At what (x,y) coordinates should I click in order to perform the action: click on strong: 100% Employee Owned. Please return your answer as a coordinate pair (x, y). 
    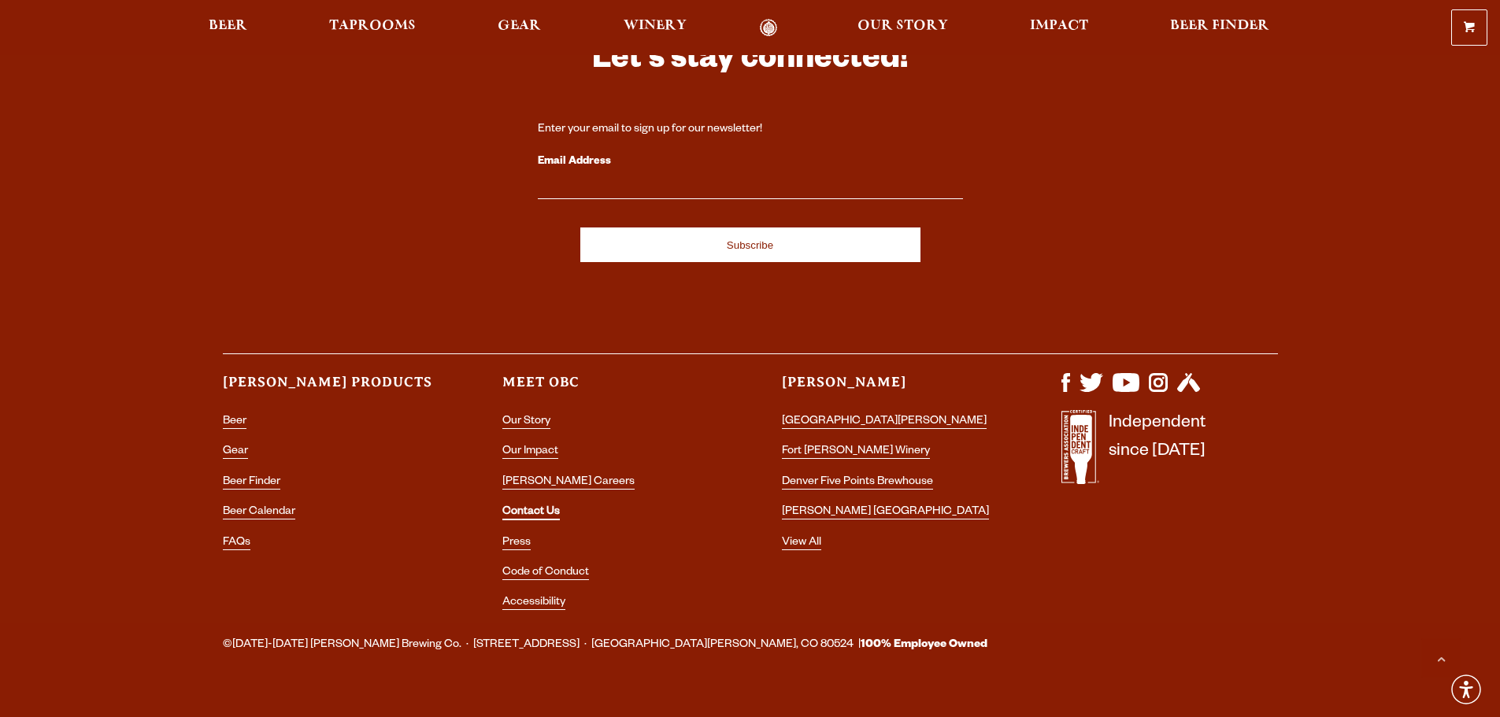
    Looking at the image, I should click on (924, 646).